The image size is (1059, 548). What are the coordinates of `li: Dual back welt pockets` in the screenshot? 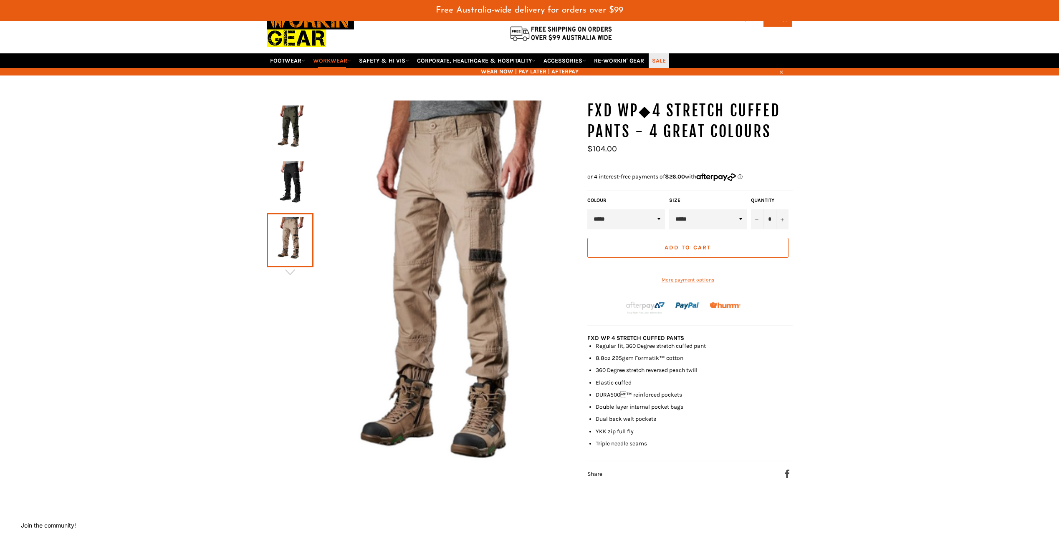 It's located at (694, 419).